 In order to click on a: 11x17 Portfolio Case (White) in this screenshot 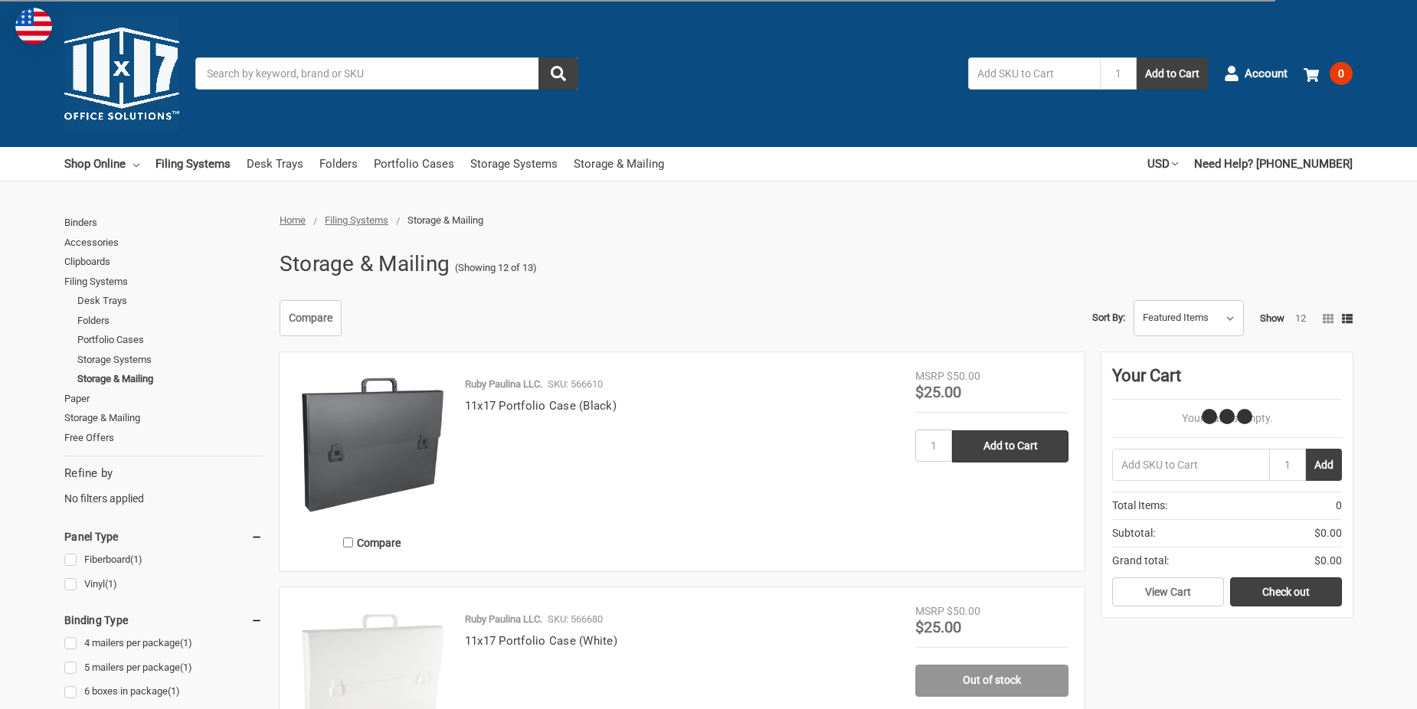, I will do `click(541, 641)`.